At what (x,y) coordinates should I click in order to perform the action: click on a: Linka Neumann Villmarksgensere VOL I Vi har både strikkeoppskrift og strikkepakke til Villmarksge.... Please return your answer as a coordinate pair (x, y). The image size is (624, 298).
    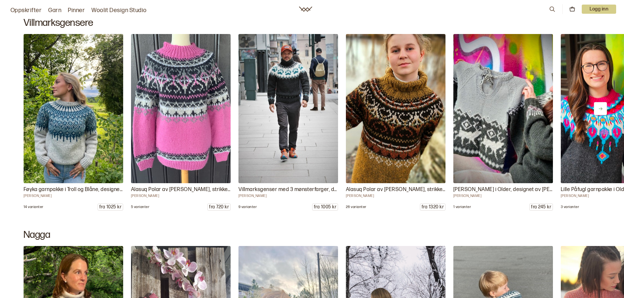
    Looking at the image, I should click on (288, 122).